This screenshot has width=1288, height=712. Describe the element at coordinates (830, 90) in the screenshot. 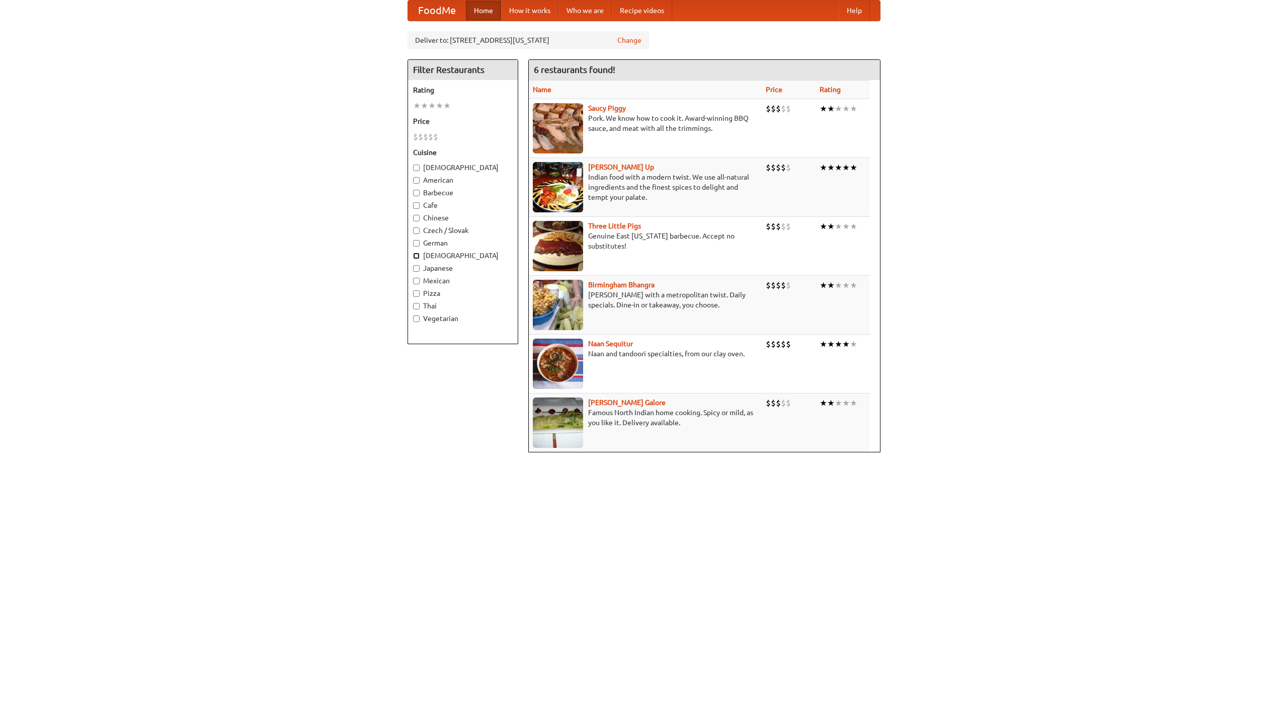

I see `a: Rating` at that location.